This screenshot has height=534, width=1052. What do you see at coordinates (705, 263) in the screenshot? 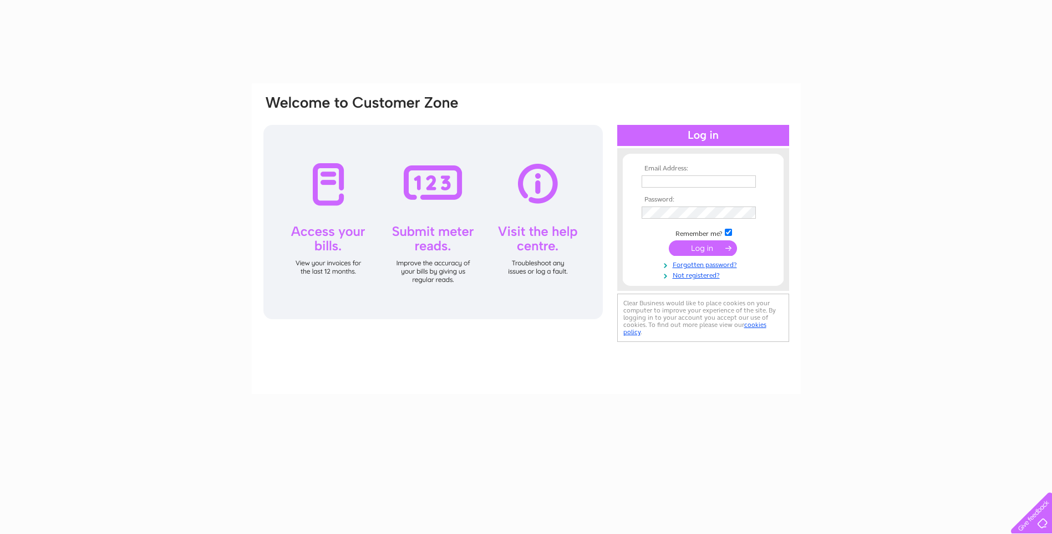
I see `a: Forgotten password?` at bounding box center [705, 263].